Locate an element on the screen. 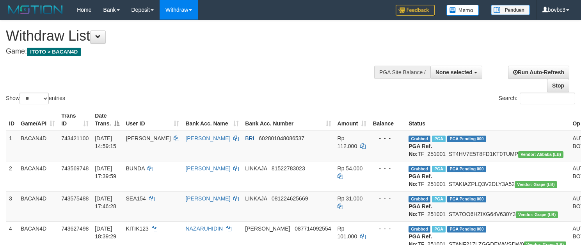  th: Trans ID: activate to sort column ascending is located at coordinates (75, 119).